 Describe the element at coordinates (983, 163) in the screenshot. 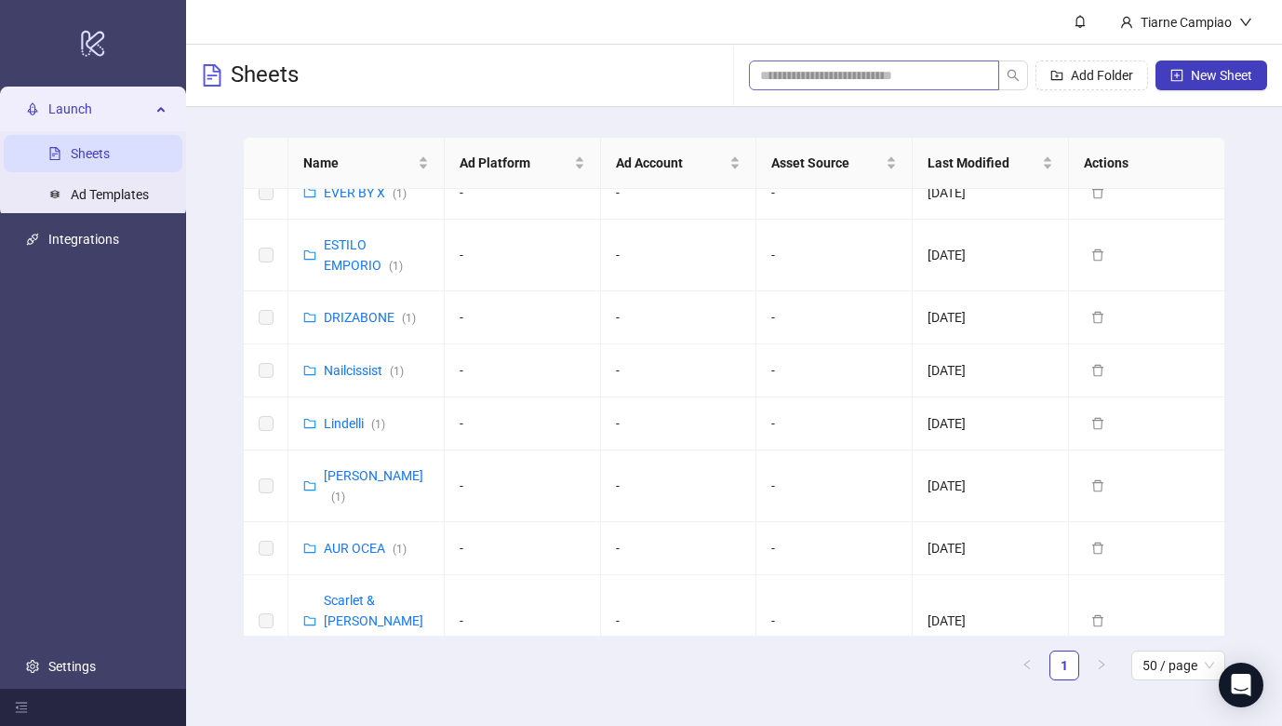

I see `span: Last Modified` at that location.